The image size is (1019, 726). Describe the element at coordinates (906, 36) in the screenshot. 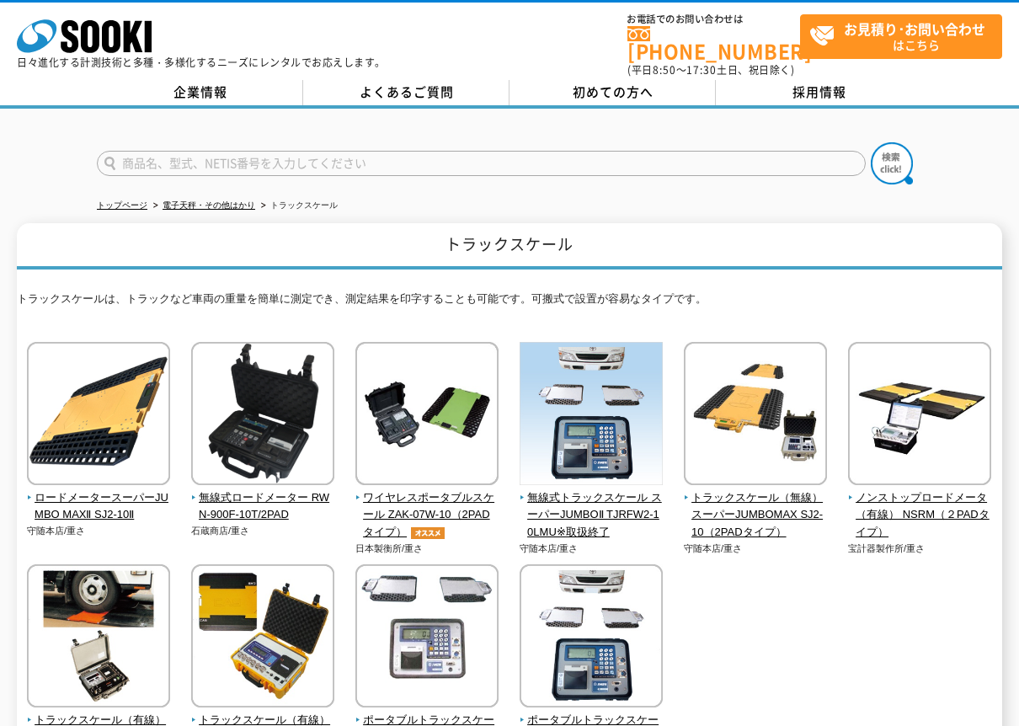

I see `span: はこちら` at that location.